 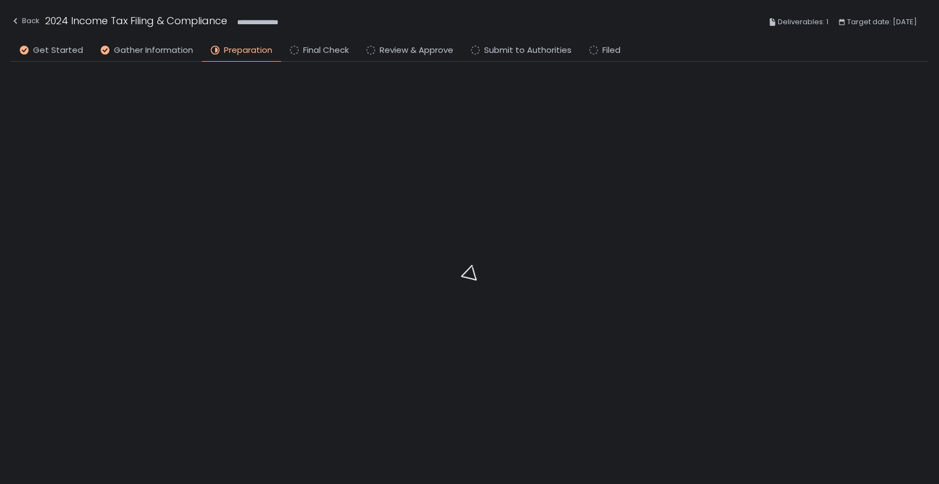 I want to click on span: Review & Approve, so click(x=417, y=50).